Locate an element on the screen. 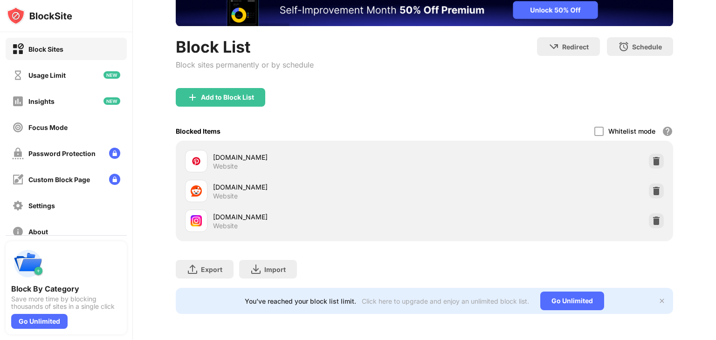  img: about-off.svg is located at coordinates (18, 232).